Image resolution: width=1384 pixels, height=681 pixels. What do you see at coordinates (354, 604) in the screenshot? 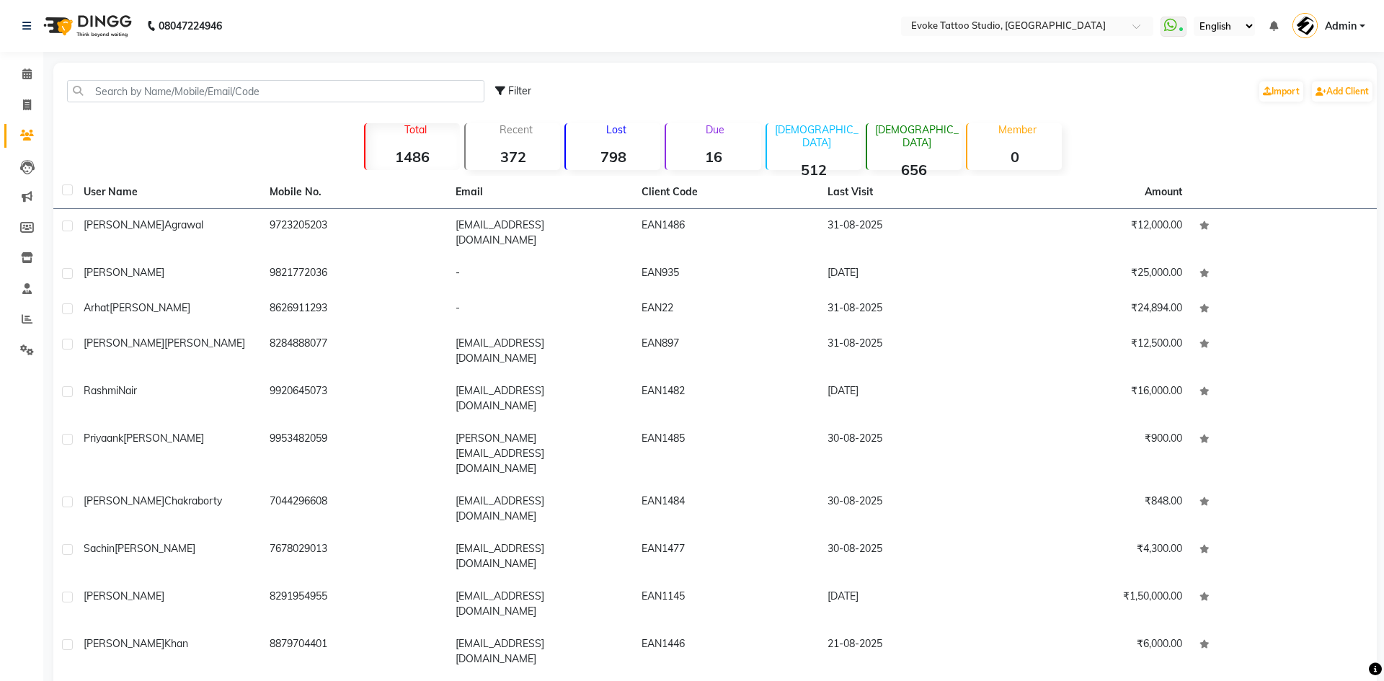
I see `td: 8291954955` at bounding box center [354, 604].